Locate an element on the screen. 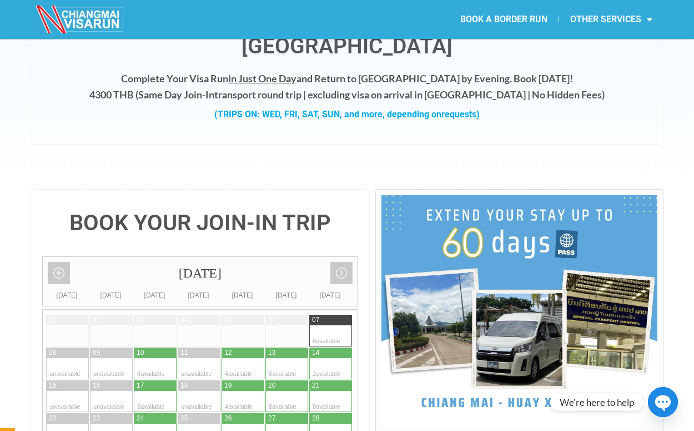 The width and height of the screenshot is (694, 431). div: 17 is located at coordinates (140, 385).